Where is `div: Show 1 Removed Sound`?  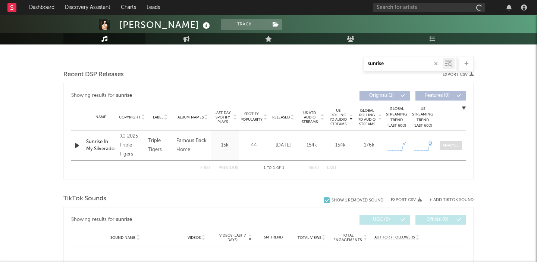
div: Show 1 Removed Sound is located at coordinates (357, 200).